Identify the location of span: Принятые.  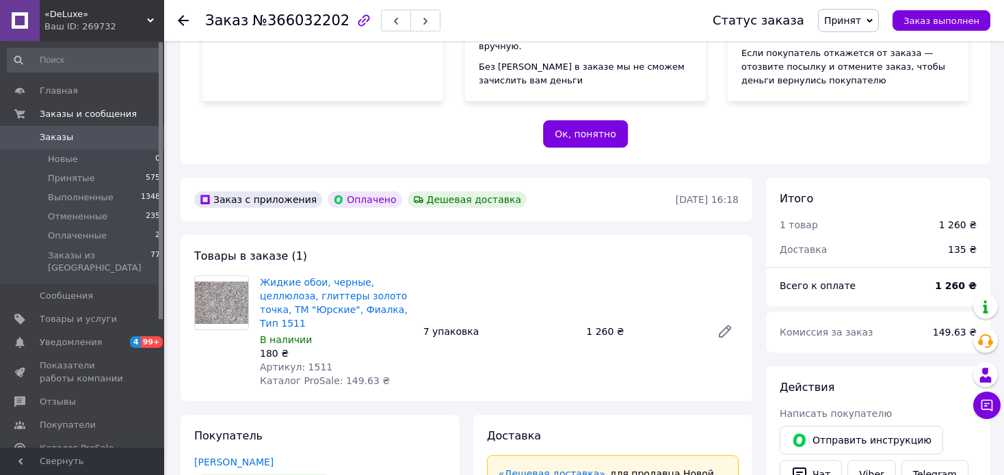
(71, 178).